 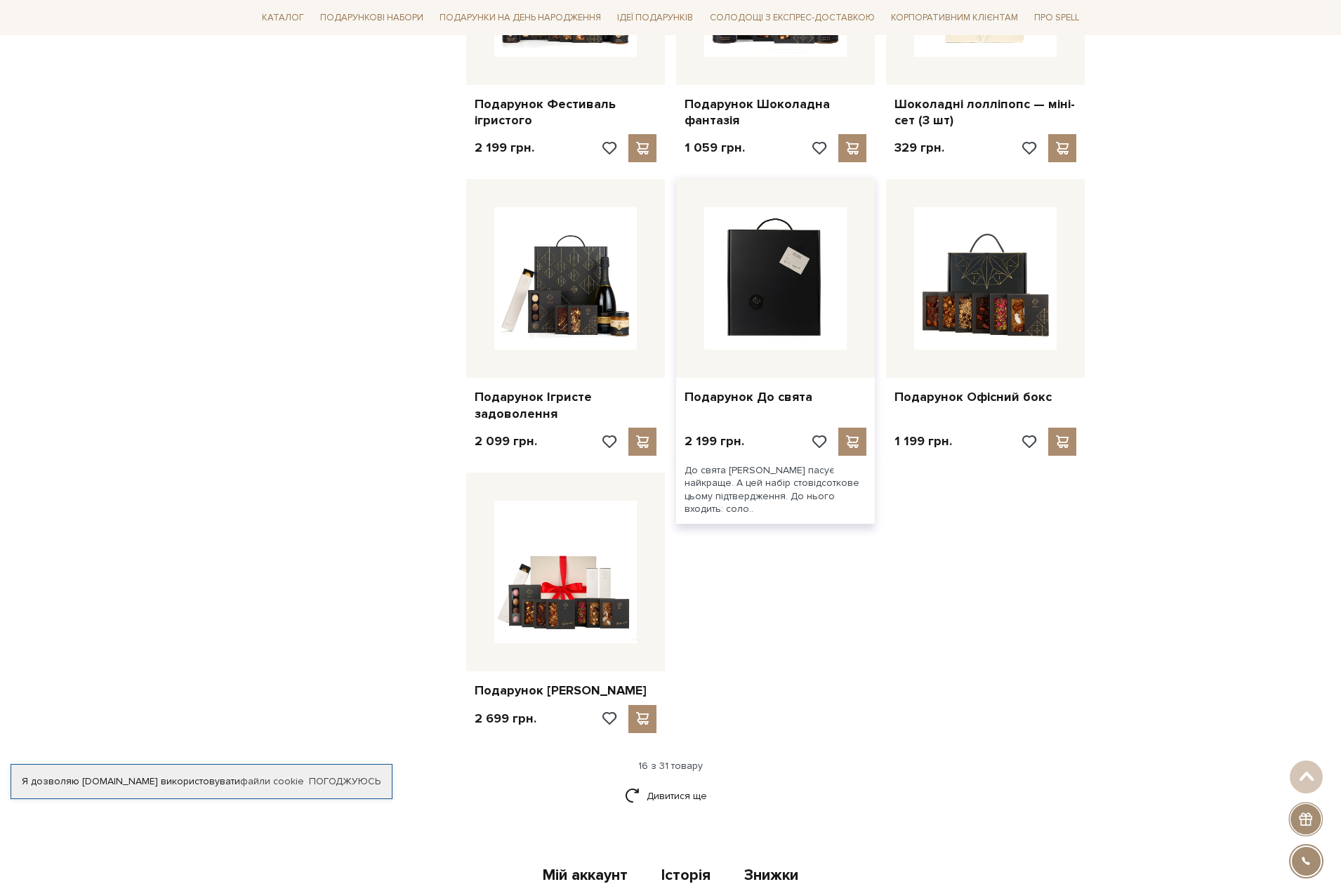 I want to click on a: Погоджуюсь, so click(x=345, y=782).